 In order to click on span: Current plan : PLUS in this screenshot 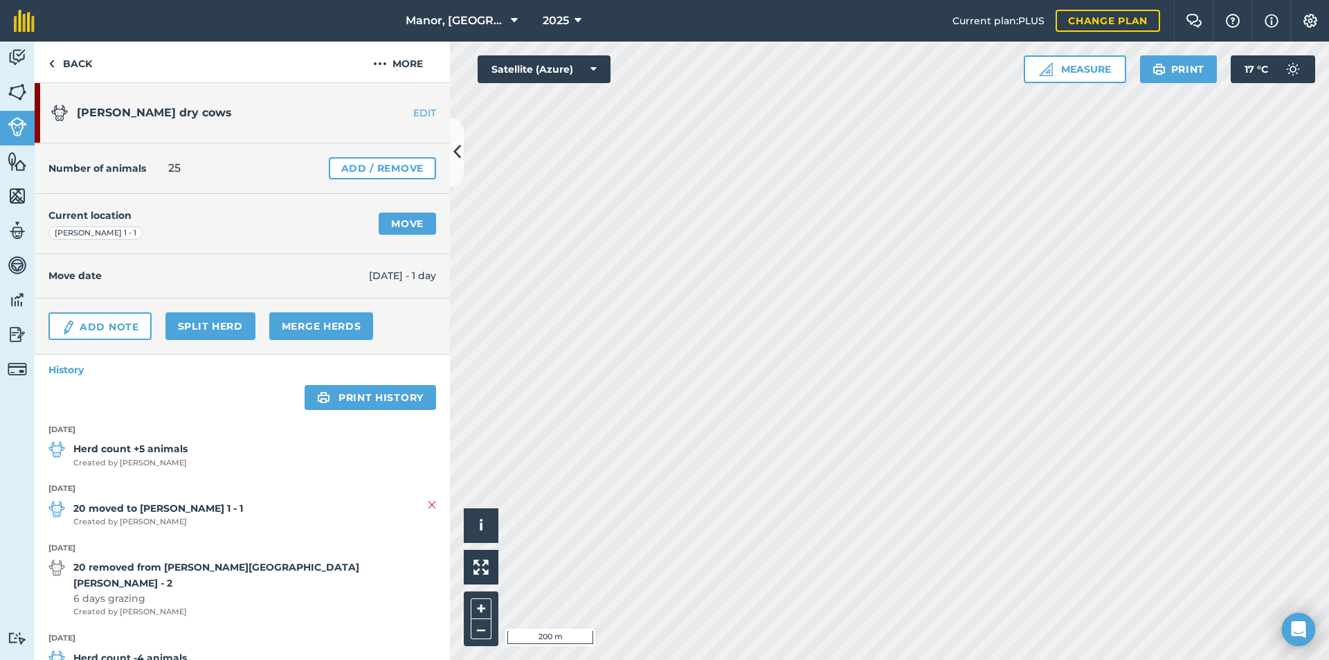, I will do `click(998, 21)`.